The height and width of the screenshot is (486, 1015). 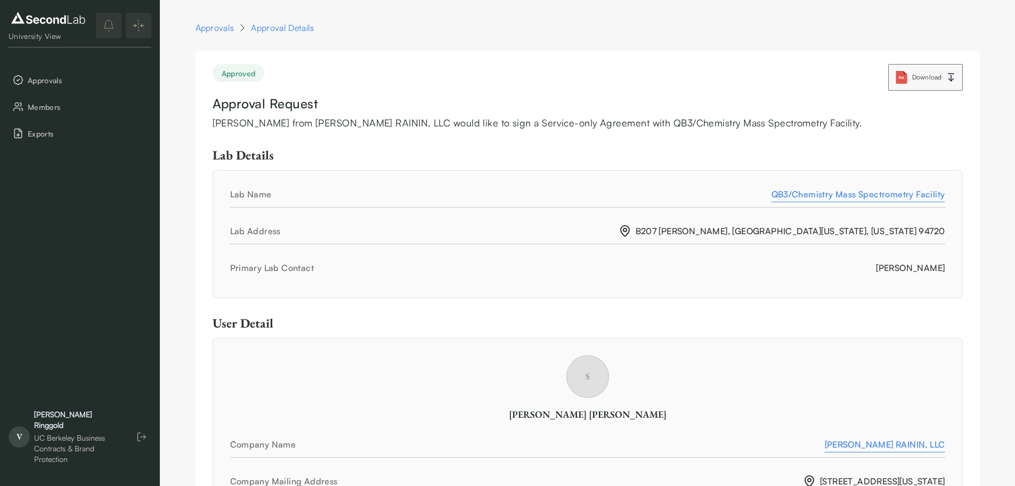 I want to click on span: S, so click(x=588, y=376).